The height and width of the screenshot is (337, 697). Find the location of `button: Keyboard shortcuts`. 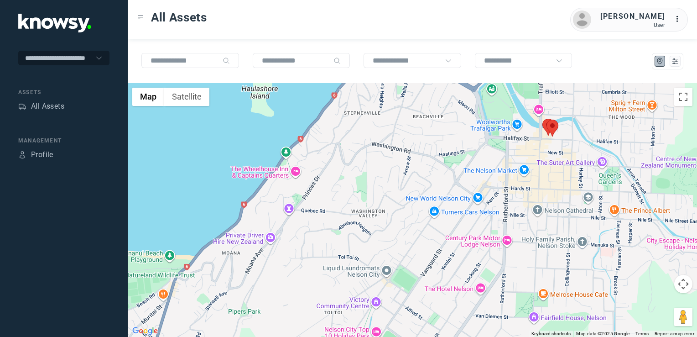

button: Keyboard shortcuts is located at coordinates (551, 333).